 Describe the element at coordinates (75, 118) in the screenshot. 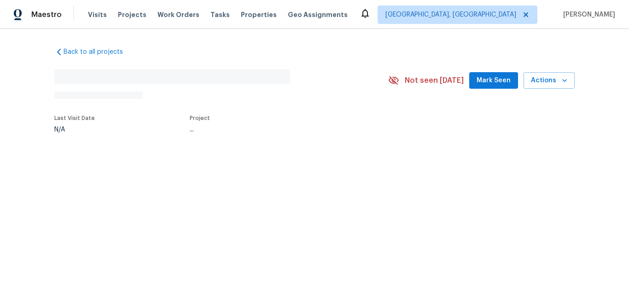

I see `span: Last Visit Date` at that location.